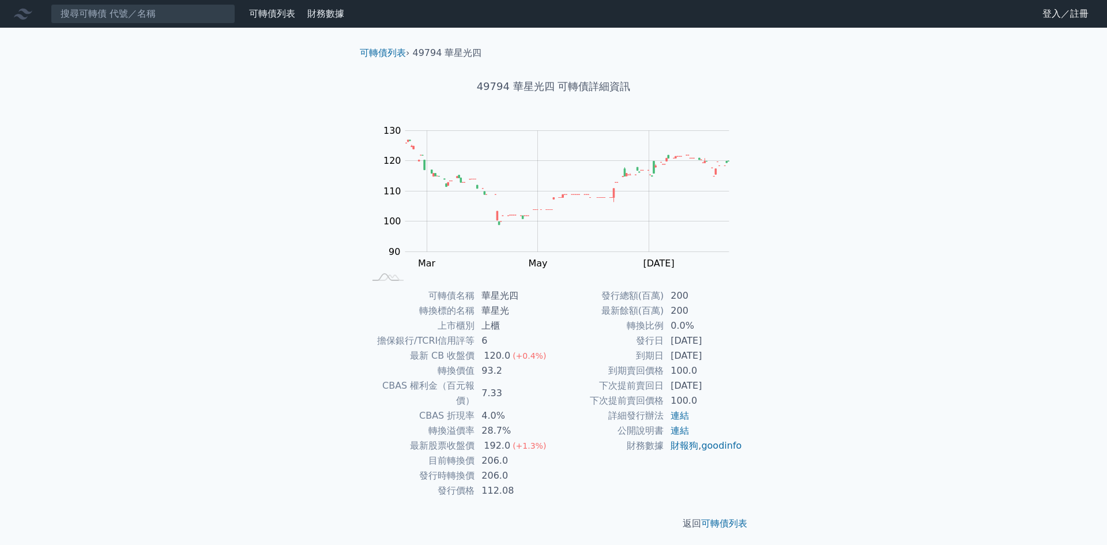 The image size is (1107, 545). What do you see at coordinates (685, 445) in the screenshot?
I see `a: 財報狗` at bounding box center [685, 445].